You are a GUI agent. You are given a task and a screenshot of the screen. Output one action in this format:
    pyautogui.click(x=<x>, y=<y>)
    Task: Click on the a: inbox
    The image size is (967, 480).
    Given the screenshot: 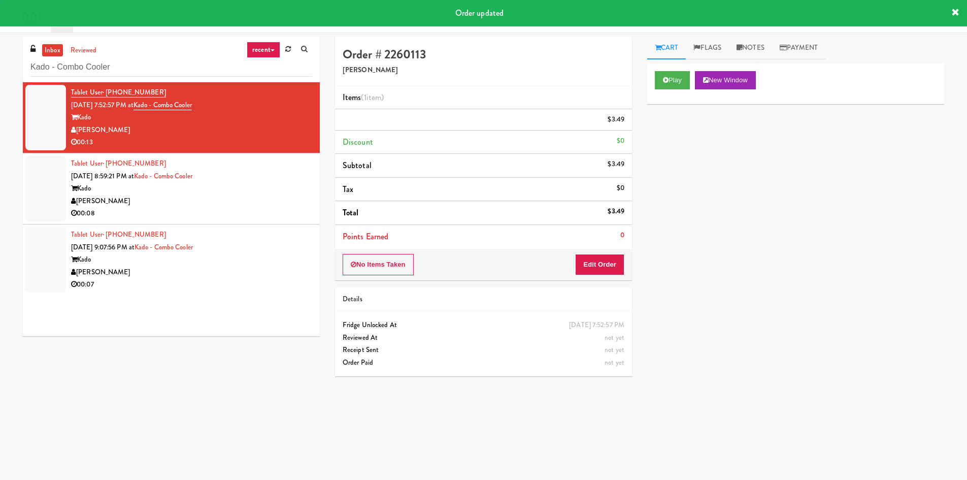 What is the action you would take?
    pyautogui.click(x=52, y=50)
    